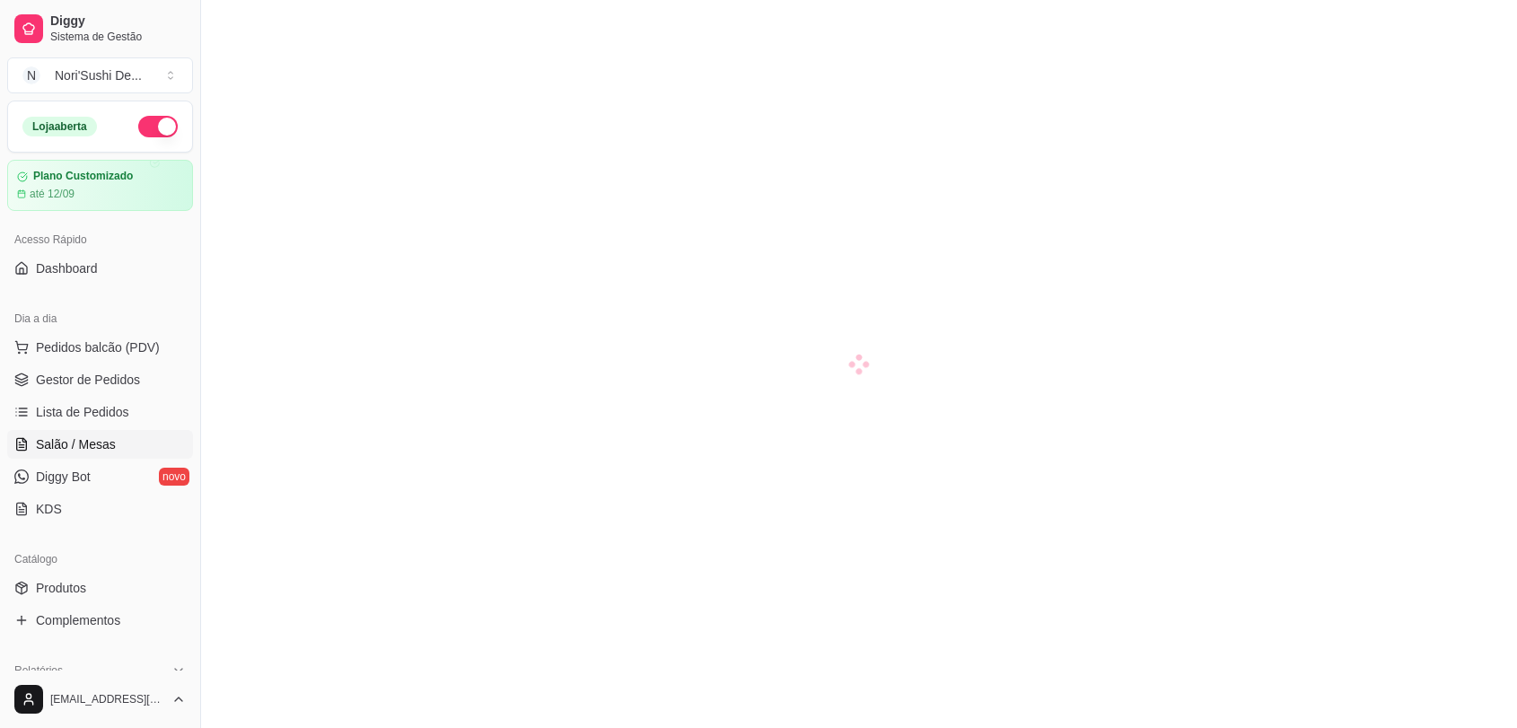 Image resolution: width=1517 pixels, height=728 pixels. What do you see at coordinates (100, 620) in the screenshot?
I see `a: Complementos` at bounding box center [100, 620].